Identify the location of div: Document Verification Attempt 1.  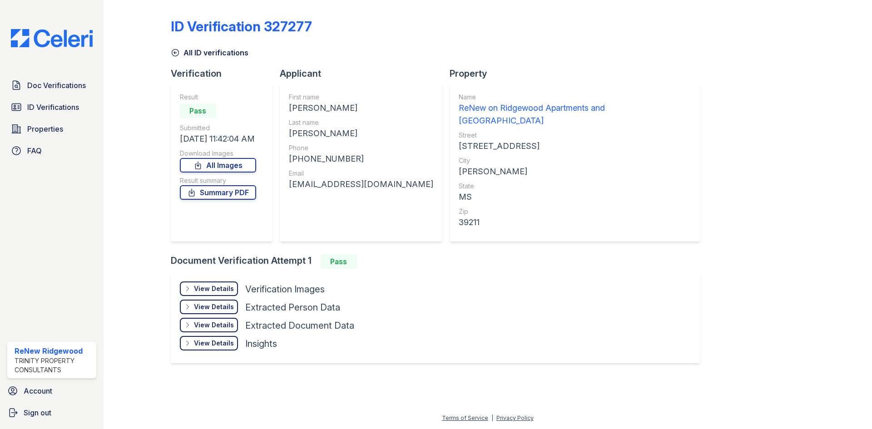
(439, 262).